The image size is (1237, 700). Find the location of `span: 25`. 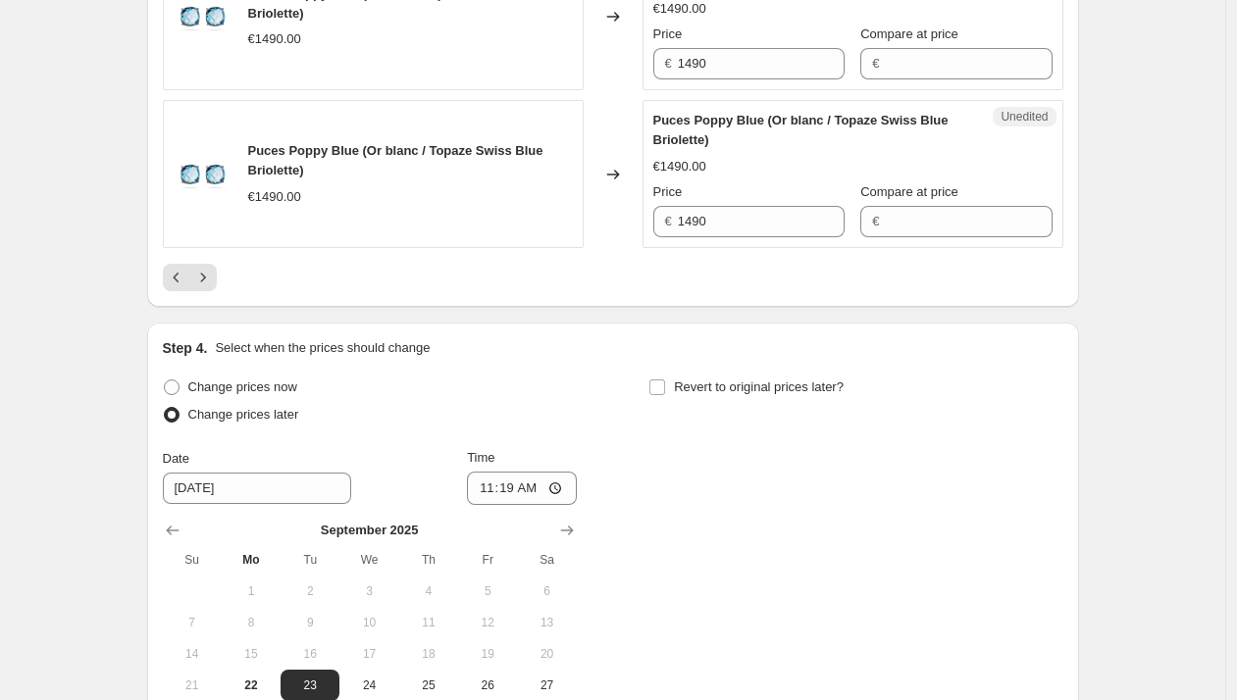

span: 25 is located at coordinates (429, 686).